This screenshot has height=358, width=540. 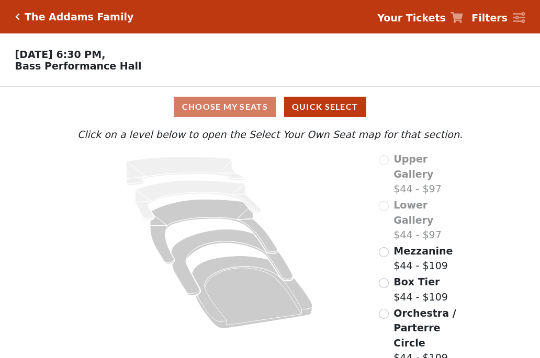 What do you see at coordinates (498, 18) in the screenshot?
I see `a: Filters` at bounding box center [498, 18].